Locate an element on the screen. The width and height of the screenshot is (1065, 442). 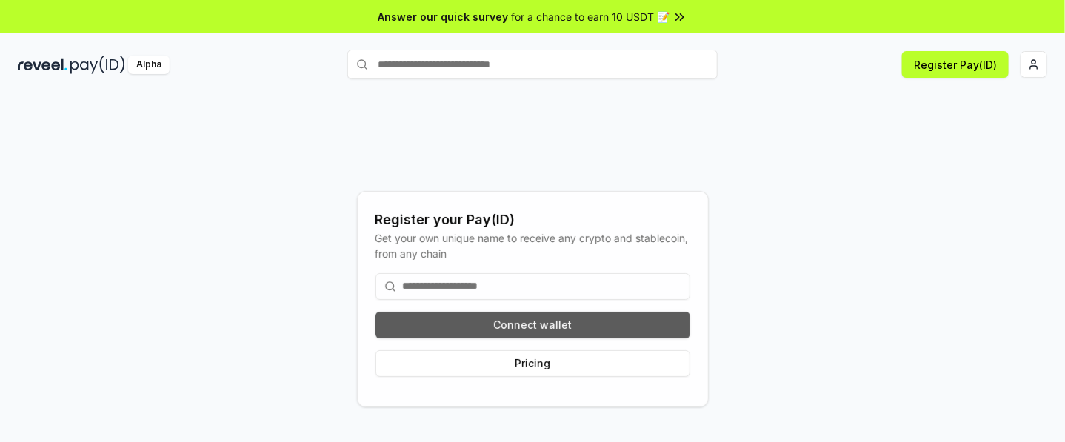
div: Alpha is located at coordinates (149, 64).